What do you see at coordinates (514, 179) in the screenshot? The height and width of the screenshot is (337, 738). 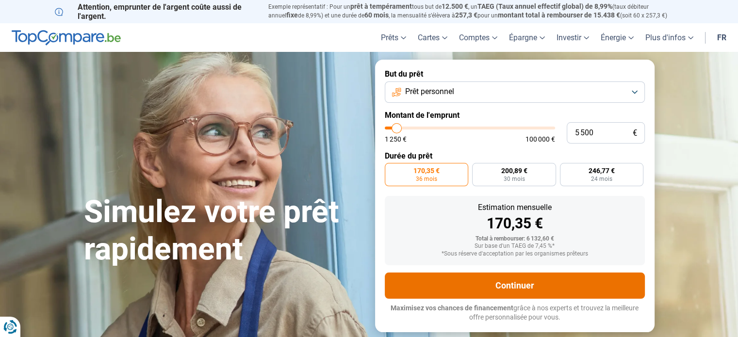 I see `span: 30 mois` at bounding box center [514, 179].